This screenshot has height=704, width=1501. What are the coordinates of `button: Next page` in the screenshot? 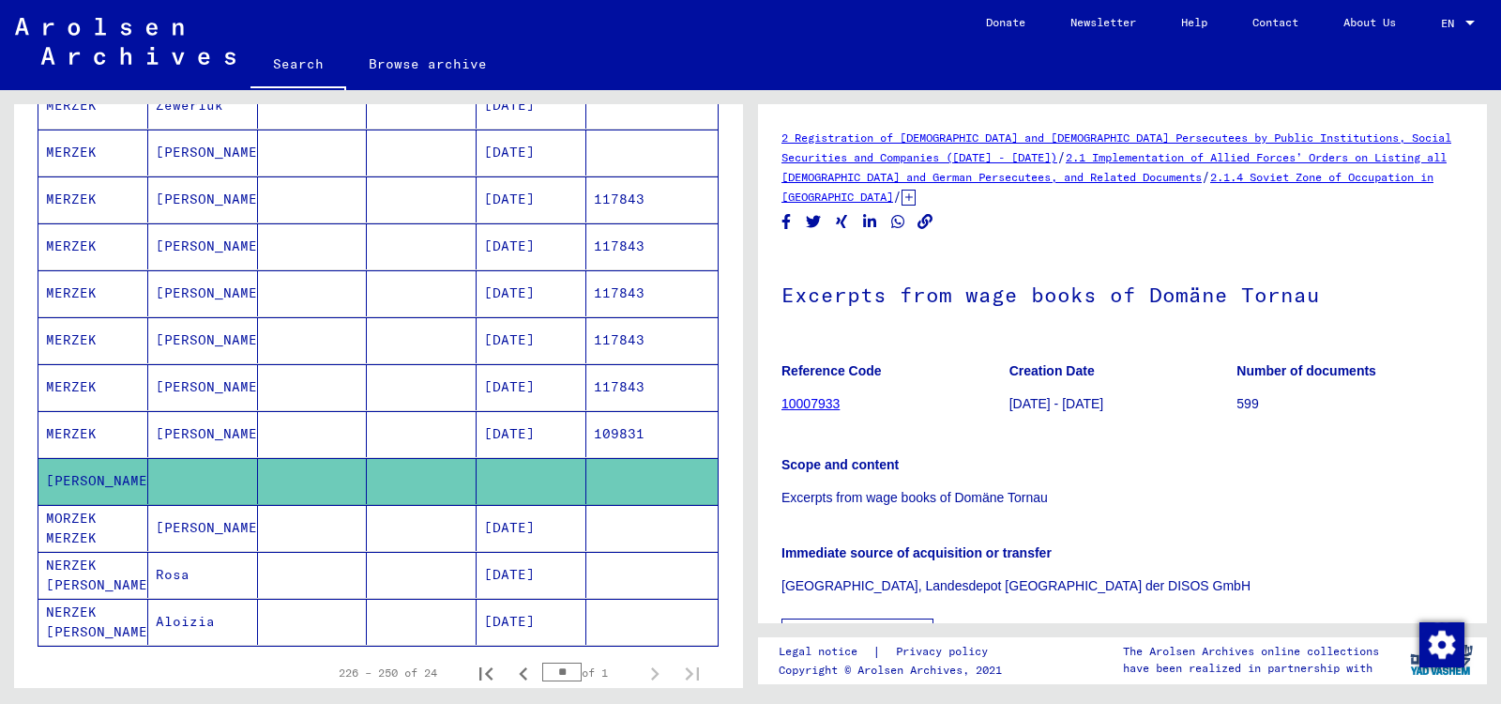 It's located at (655, 673).